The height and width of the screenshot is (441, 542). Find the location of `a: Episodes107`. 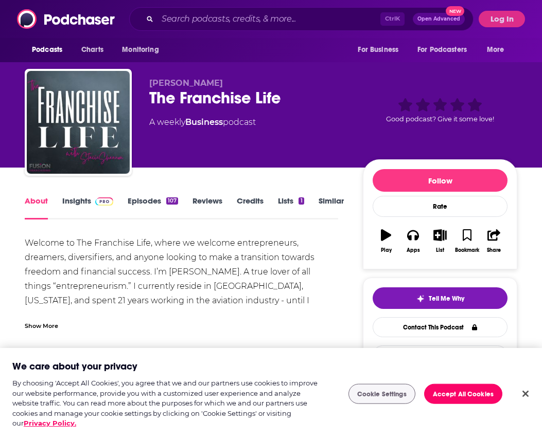

a: Episodes107 is located at coordinates (153, 208).